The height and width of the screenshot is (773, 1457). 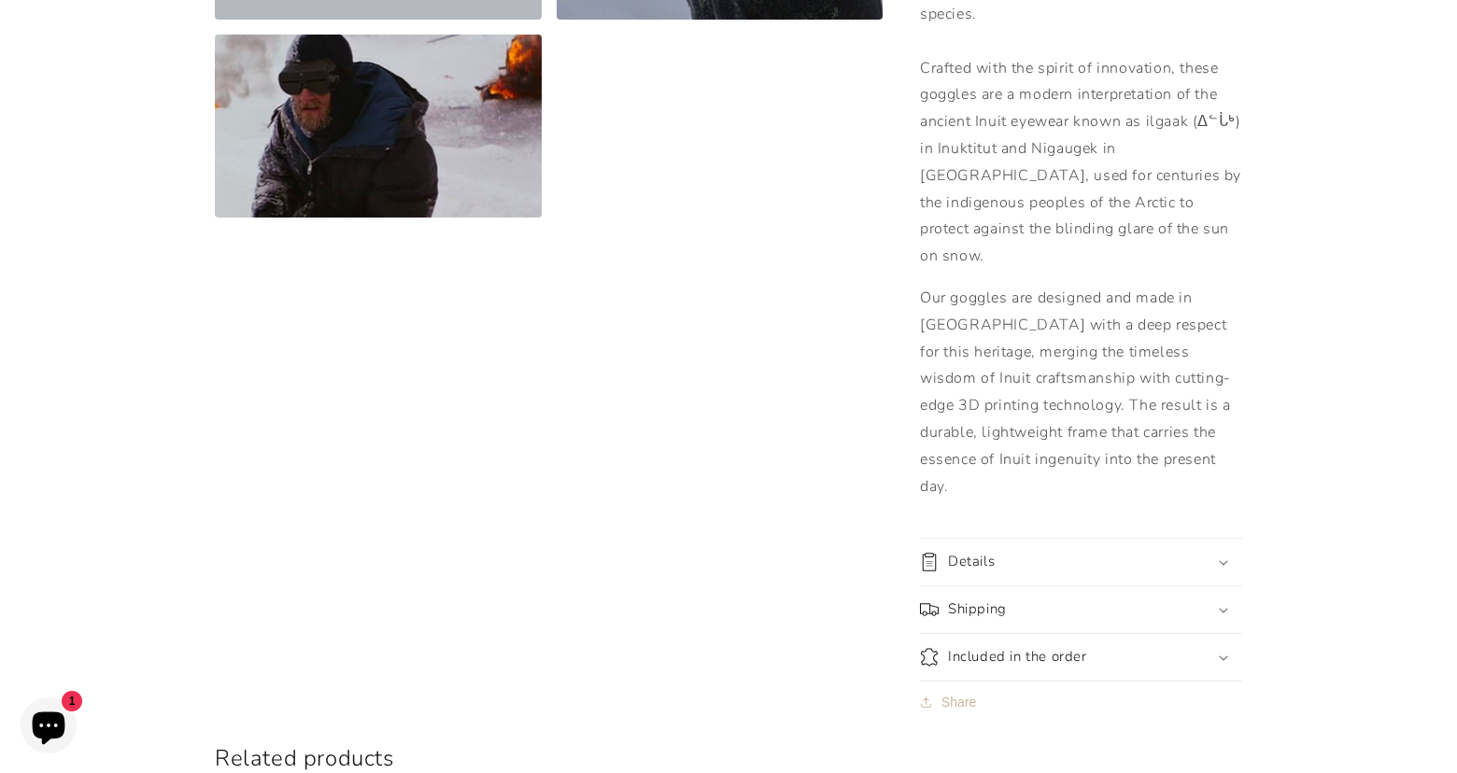 What do you see at coordinates (49, 728) in the screenshot?
I see `inbox-online-store-chat: Shopify online store chat` at bounding box center [49, 728].